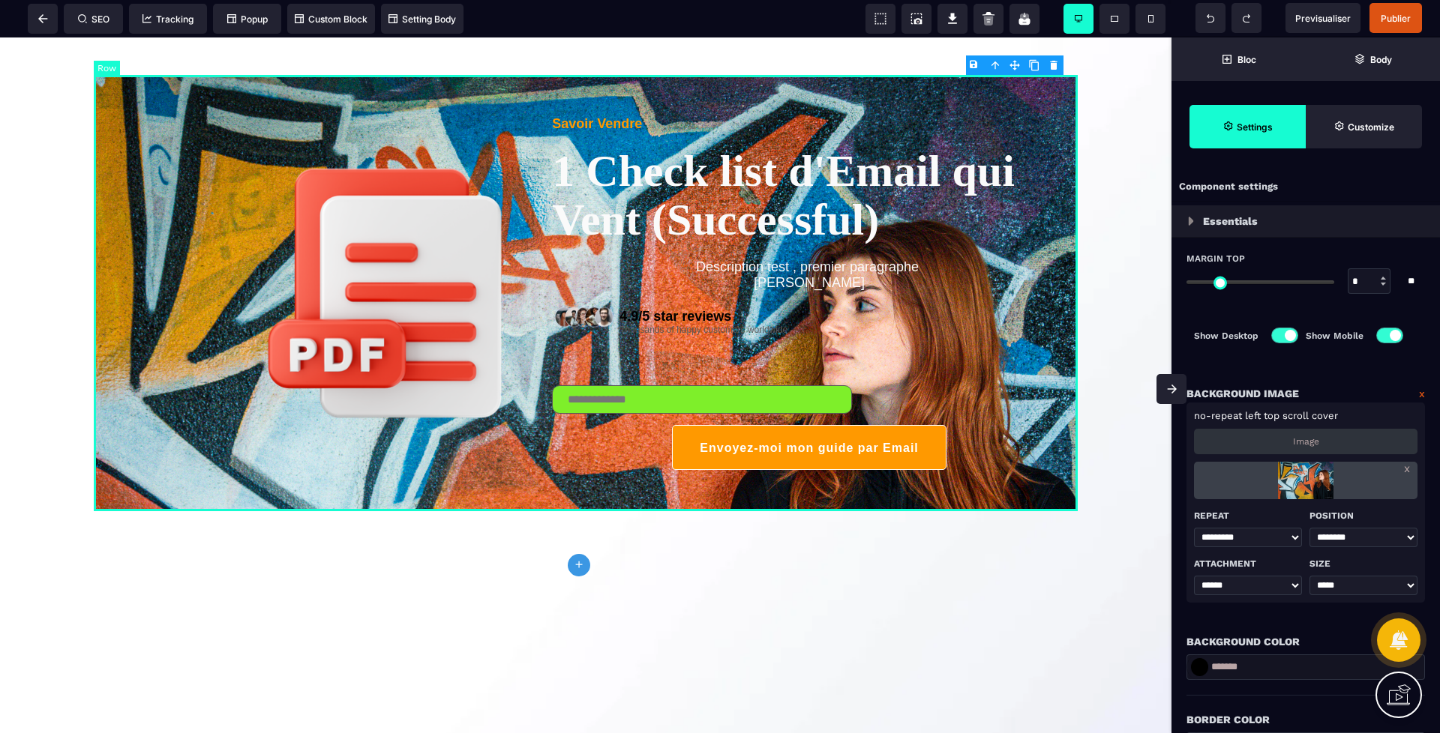 This screenshot has height=733, width=1440. Describe the element at coordinates (809, 151) in the screenshot. I see `text: 1 Check list d'Email qui Vent (Successful)` at that location.